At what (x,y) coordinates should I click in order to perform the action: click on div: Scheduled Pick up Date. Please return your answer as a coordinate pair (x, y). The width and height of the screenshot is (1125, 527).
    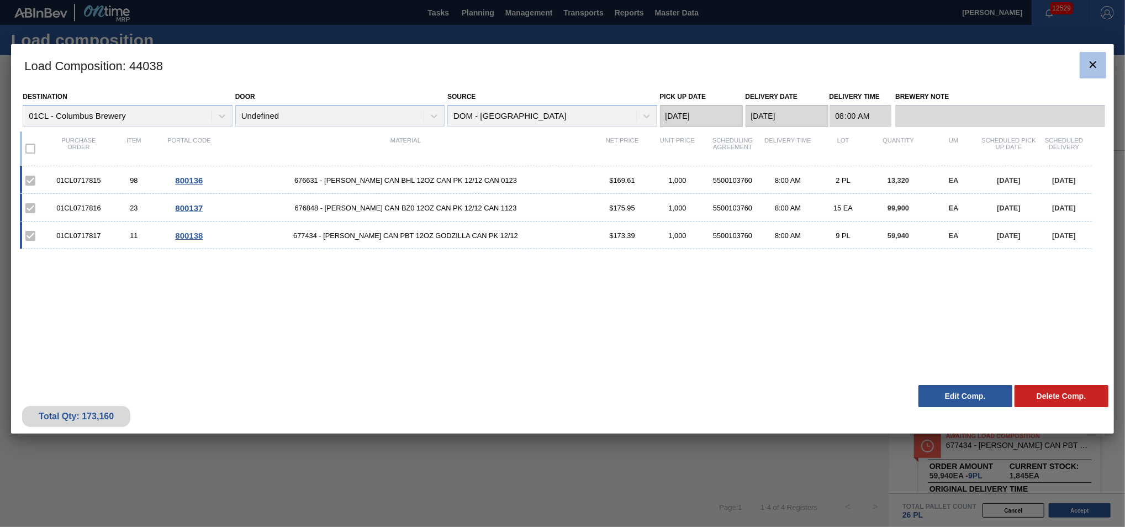
    Looking at the image, I should click on (1009, 149).